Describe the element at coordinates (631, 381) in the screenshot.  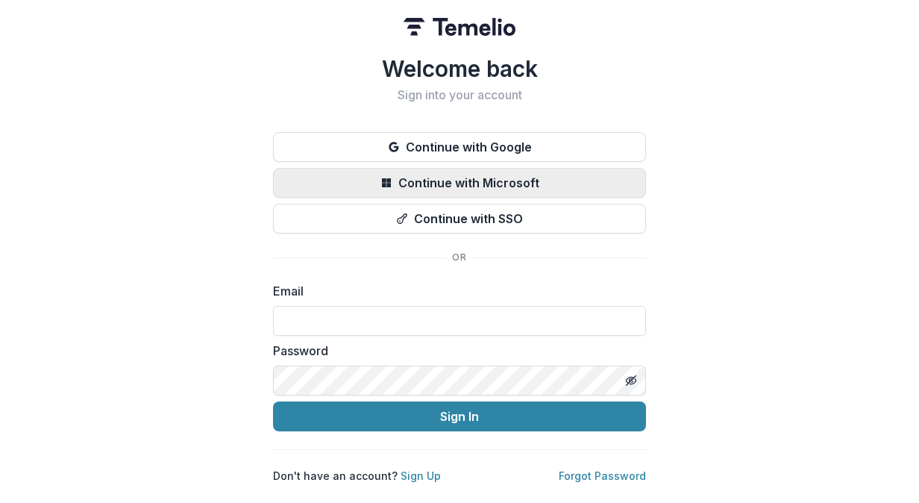
I see `button: Toggle password visibility` at that location.